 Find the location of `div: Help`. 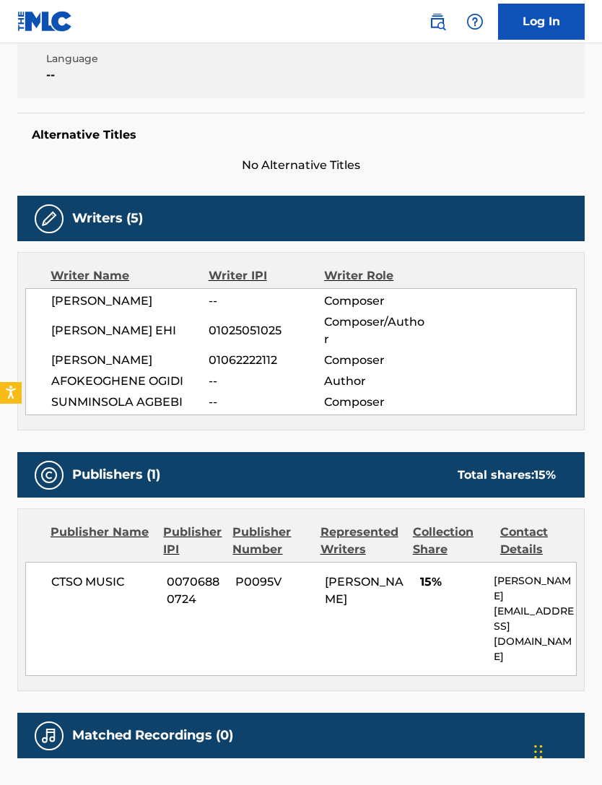

div: Help is located at coordinates (475, 22).